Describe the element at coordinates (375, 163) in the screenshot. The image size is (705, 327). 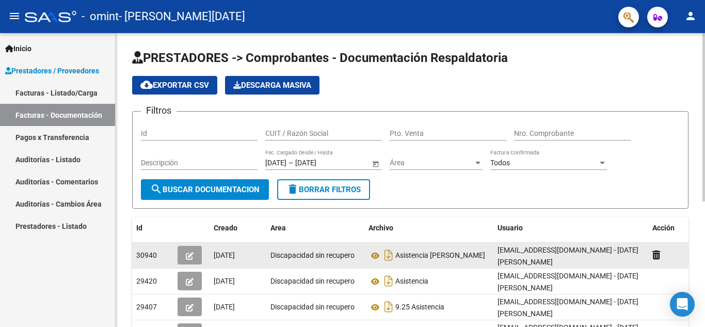
I see `button: Open calendar` at that location.